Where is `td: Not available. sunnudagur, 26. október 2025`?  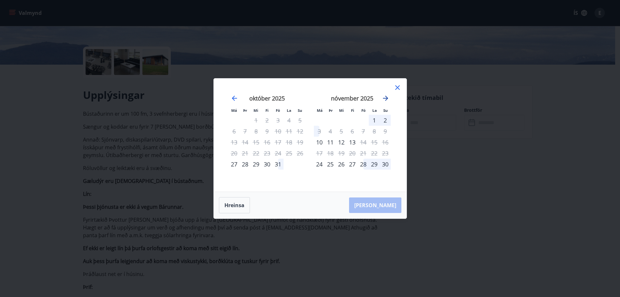 td: Not available. sunnudagur, 26. október 2025 is located at coordinates (300, 153).